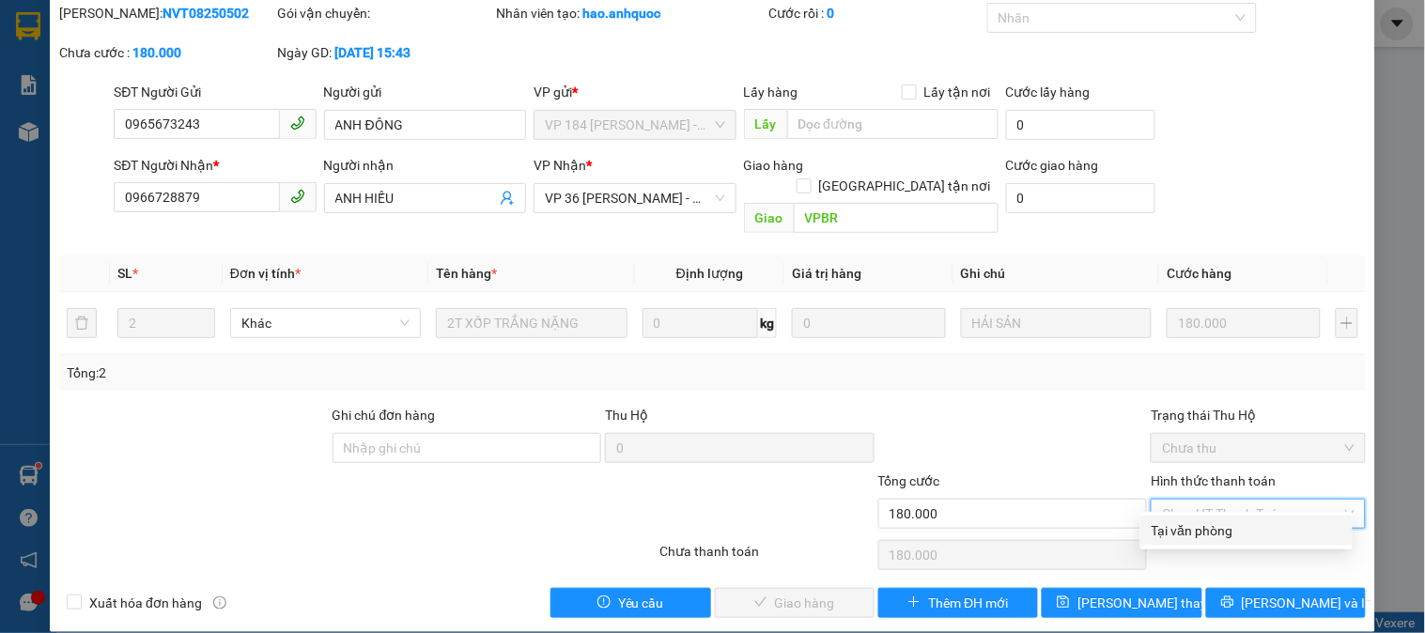 Image resolution: width=1425 pixels, height=633 pixels. What do you see at coordinates (709, 273) in the screenshot?
I see `span: Định lượng` at bounding box center [709, 273].